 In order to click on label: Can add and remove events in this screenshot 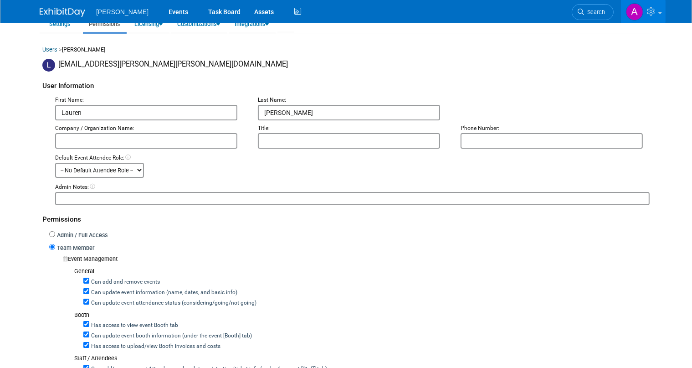, I will do `click(124, 282)`.